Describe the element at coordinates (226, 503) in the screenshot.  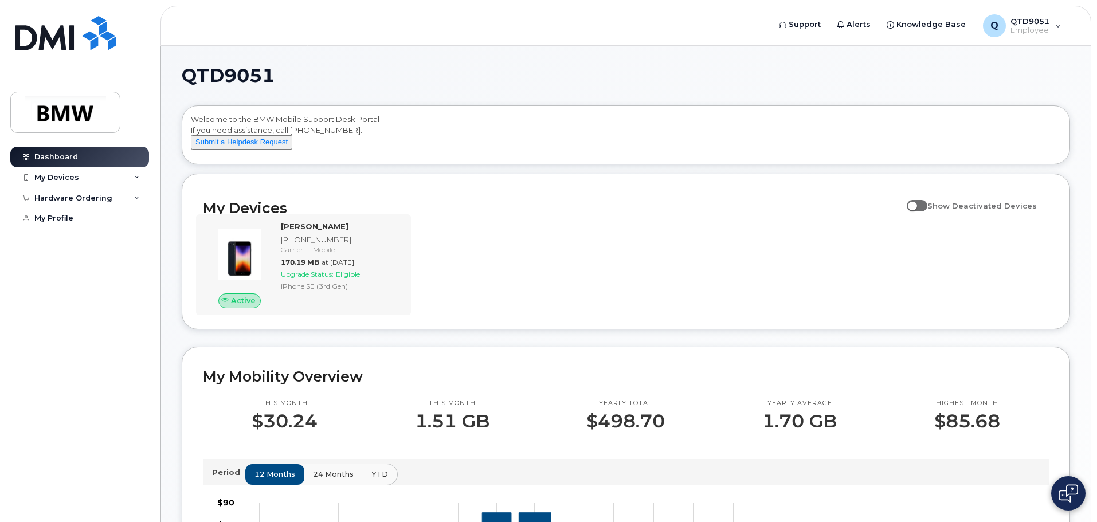
I see `tspan: $90` at that location.